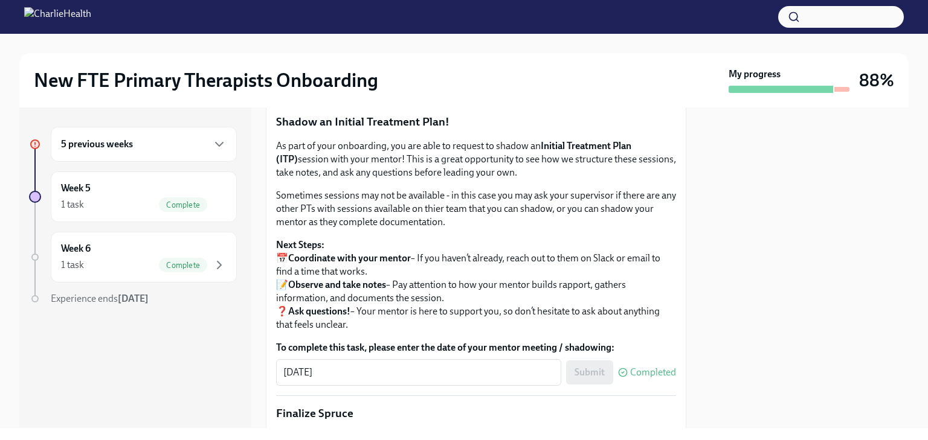 The width and height of the screenshot is (928, 440). What do you see at coordinates (476, 414) in the screenshot?
I see `p: Finalize Spruce` at bounding box center [476, 414].